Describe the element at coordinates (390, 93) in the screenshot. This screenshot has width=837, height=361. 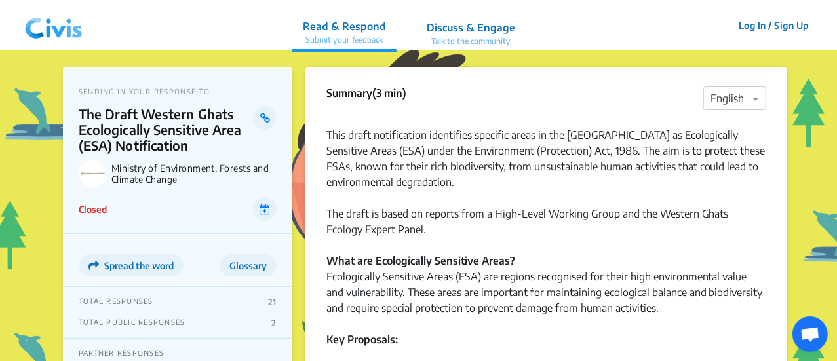
I see `span: (3 min)` at that location.